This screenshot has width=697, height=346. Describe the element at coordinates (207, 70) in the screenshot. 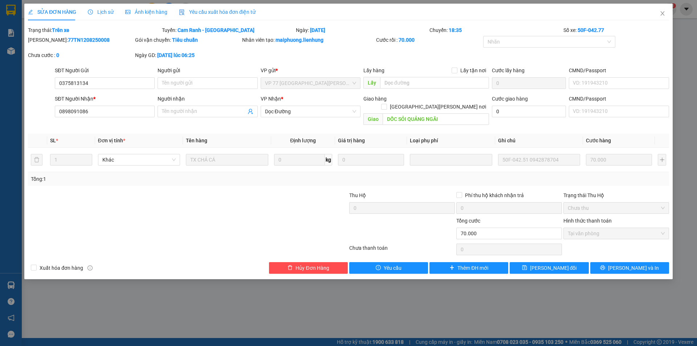

I see `div: Người gửi` at that location.